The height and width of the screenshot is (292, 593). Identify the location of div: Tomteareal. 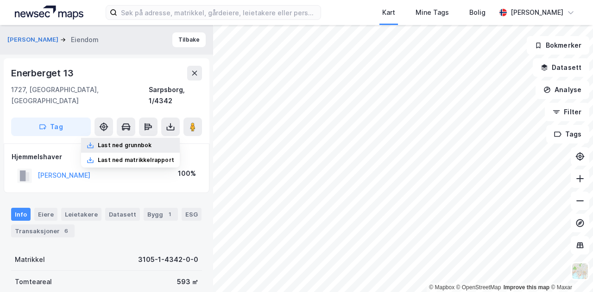
(33, 282).